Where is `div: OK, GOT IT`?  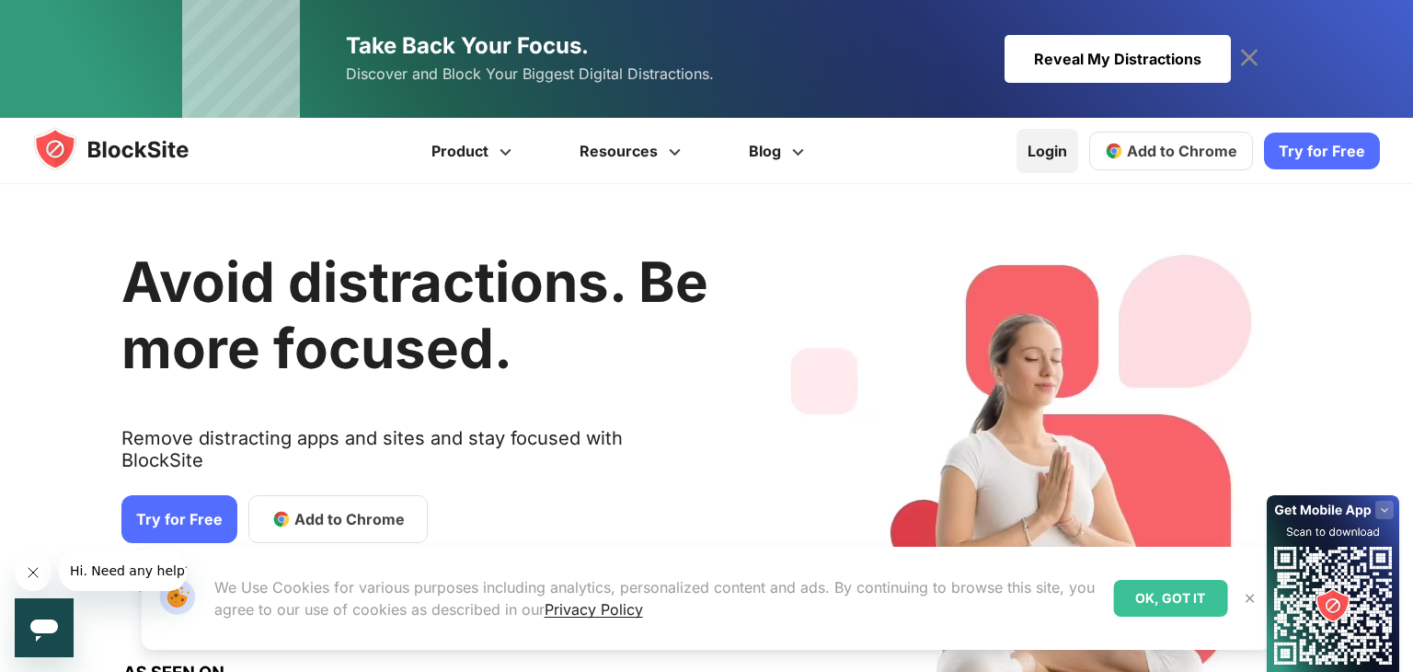
div: OK, GOT IT is located at coordinates (1170, 598).